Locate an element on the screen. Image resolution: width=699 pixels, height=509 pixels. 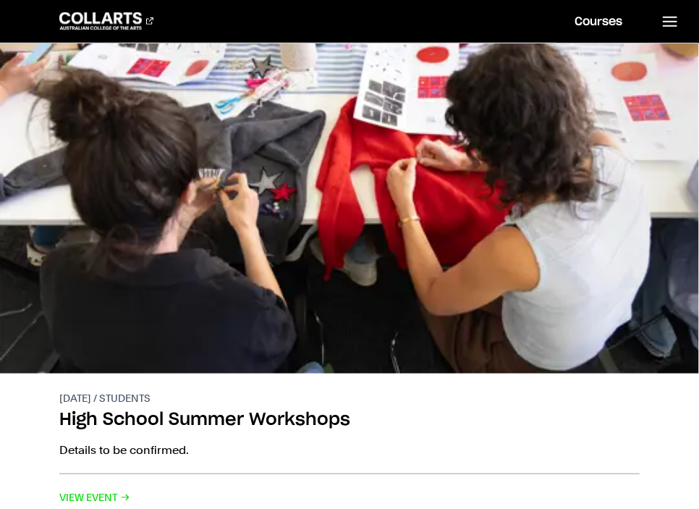
p: Details to be confirmed. is located at coordinates (350, 450).